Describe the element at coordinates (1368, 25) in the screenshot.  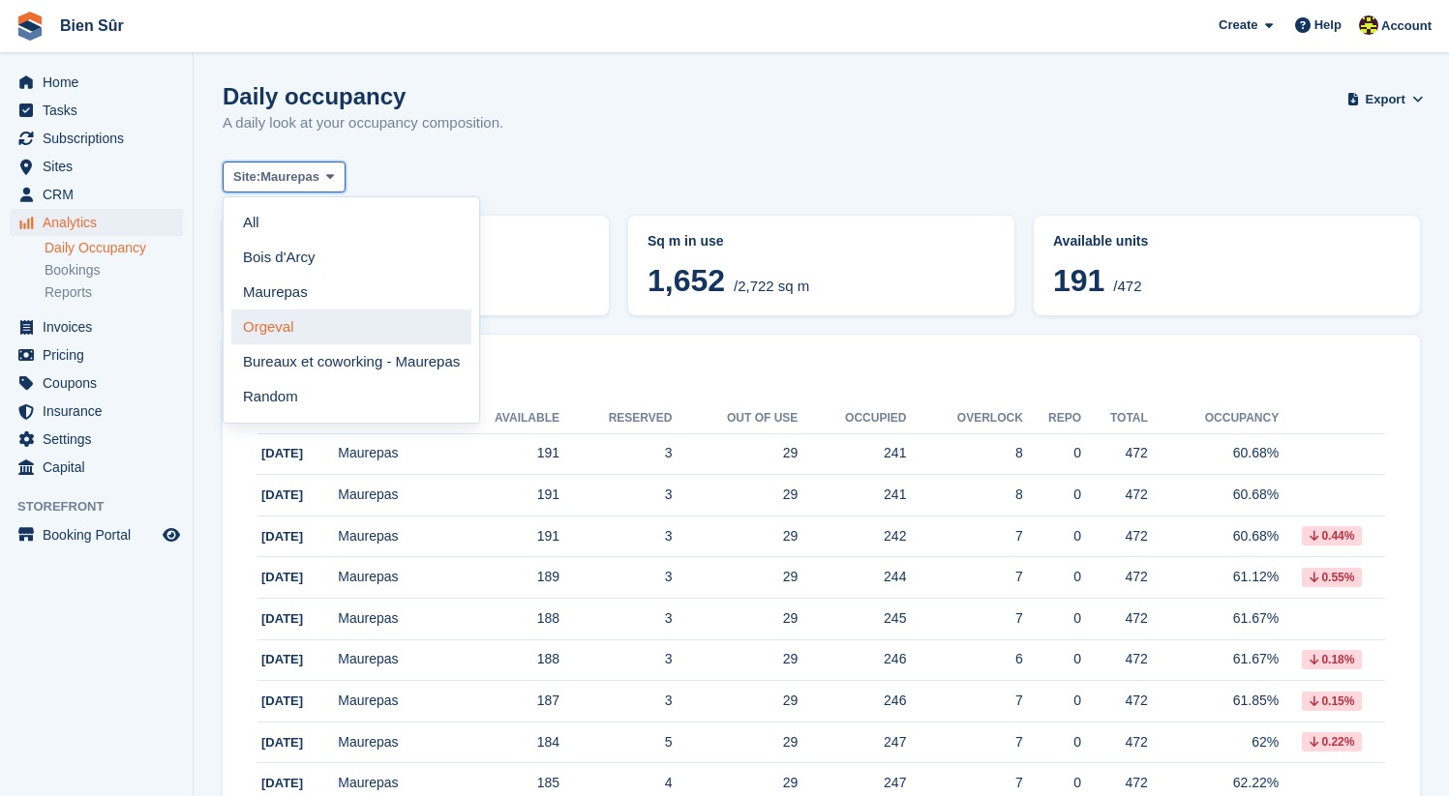
I see `img: Marie Tran` at that location.